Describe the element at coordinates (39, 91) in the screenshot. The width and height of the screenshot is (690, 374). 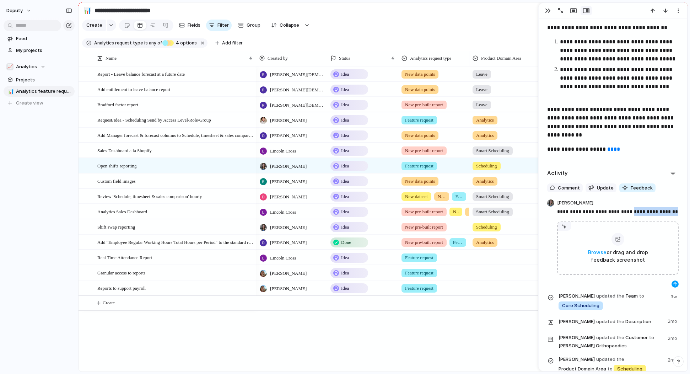
I see `a: 📊Analytics feature requests` at that location.